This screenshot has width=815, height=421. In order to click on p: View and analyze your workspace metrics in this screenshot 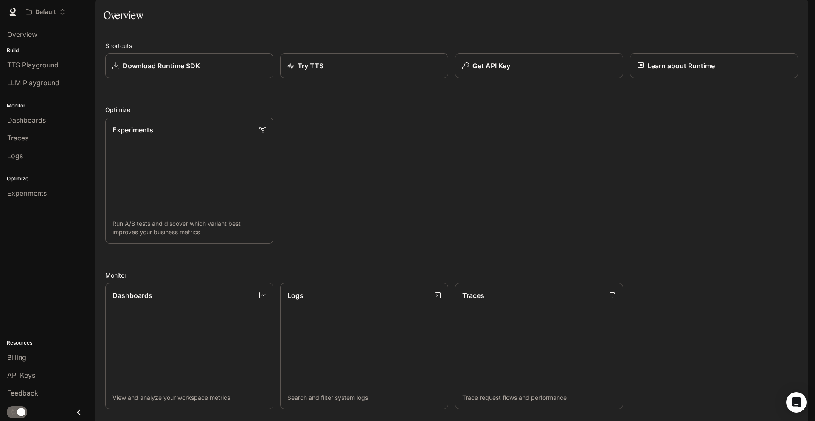, I will do `click(189, 398)`.